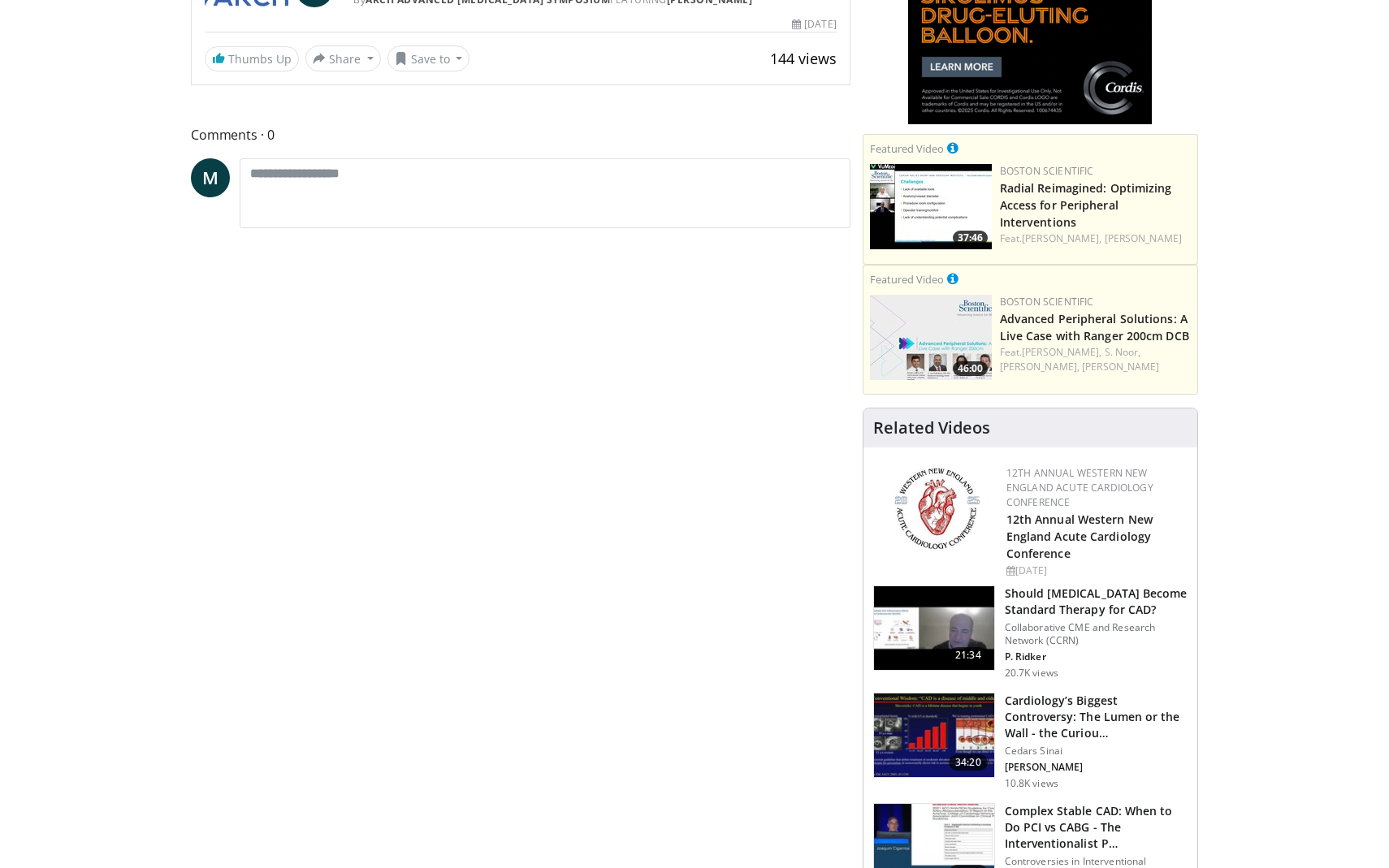 This screenshot has width=1389, height=868. I want to click on img: eb63832d-2f75-457d-8c1a-bbdc90eb409c.150x105_q85_crop-smart_upscale.jpg, so click(934, 628).